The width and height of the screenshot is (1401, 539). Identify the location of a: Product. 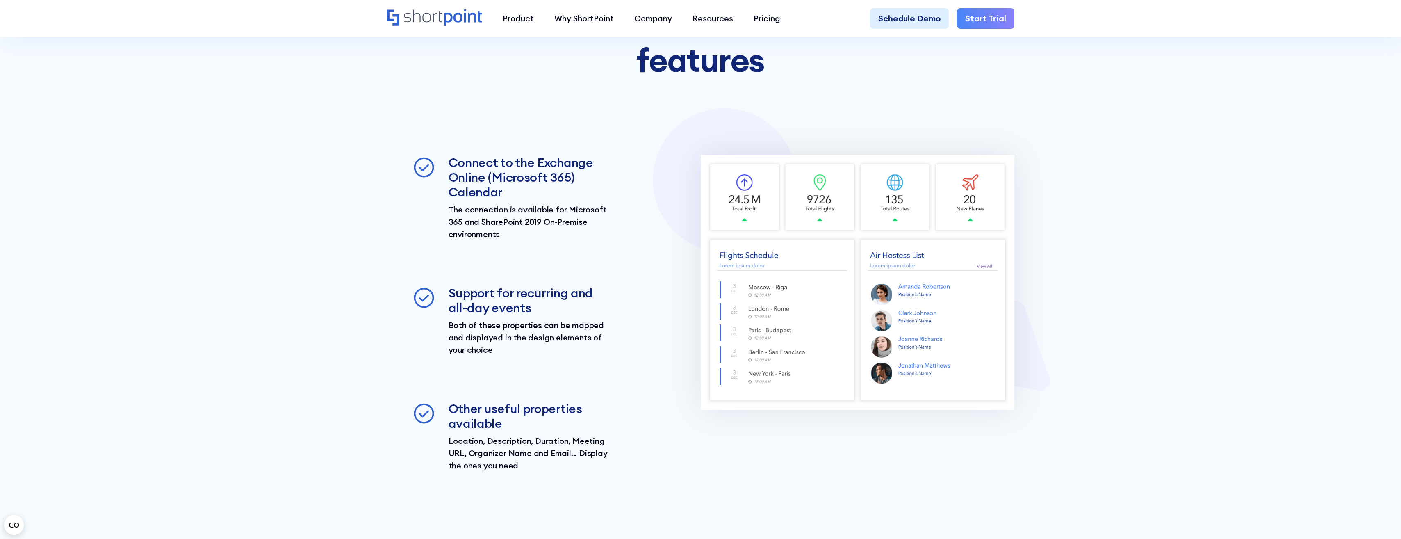
(518, 18).